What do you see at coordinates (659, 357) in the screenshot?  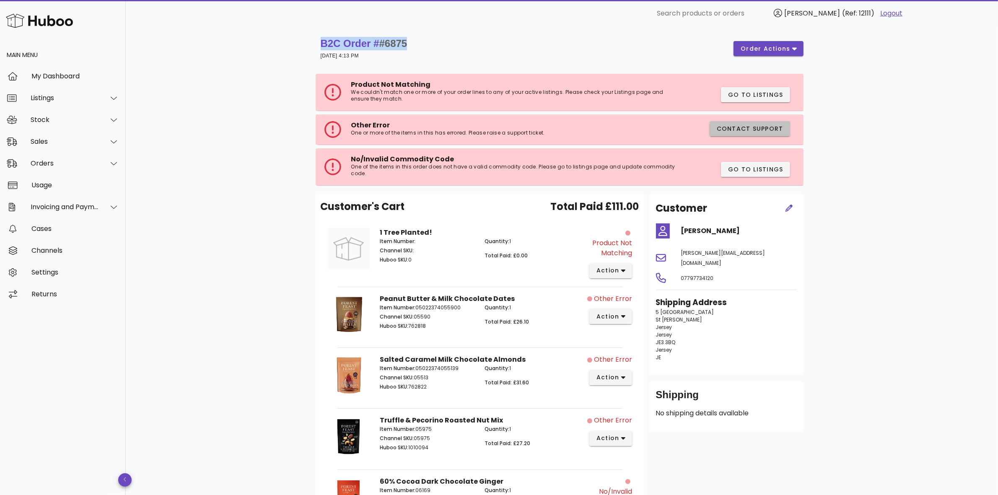 I see `span: JE` at bounding box center [659, 357].